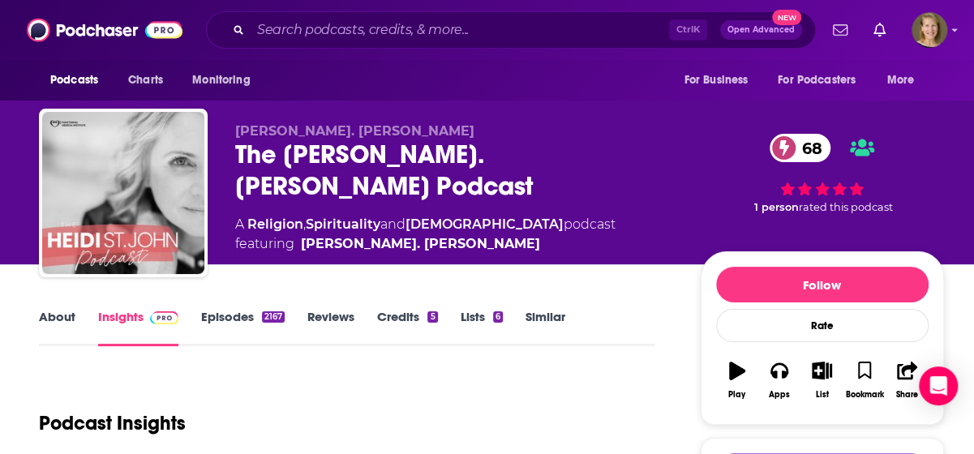 The width and height of the screenshot is (974, 454). What do you see at coordinates (938, 386) in the screenshot?
I see `div: Open Intercom Messenger` at bounding box center [938, 386].